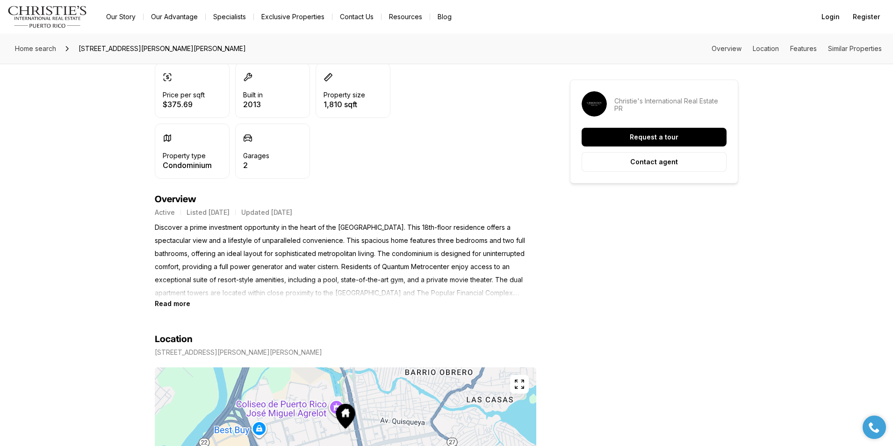  Describe the element at coordinates (253, 95) in the screenshot. I see `p: Built in` at that location.